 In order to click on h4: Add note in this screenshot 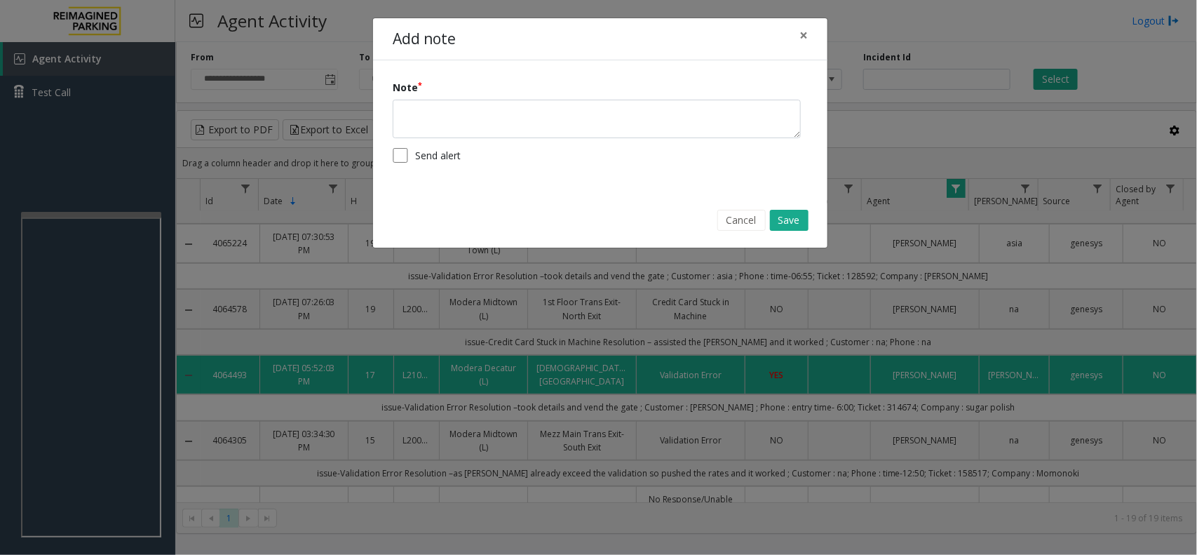, I will do `click(424, 39)`.